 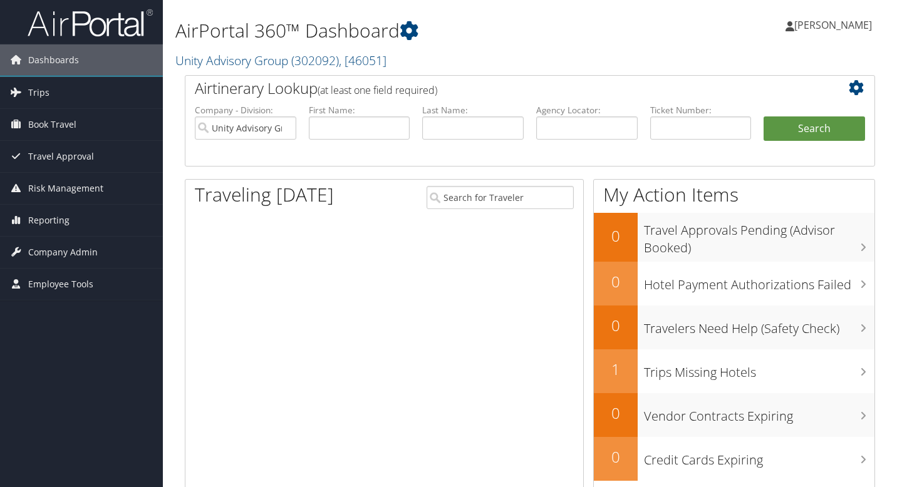 I want to click on label: Agency Locator:, so click(x=587, y=110).